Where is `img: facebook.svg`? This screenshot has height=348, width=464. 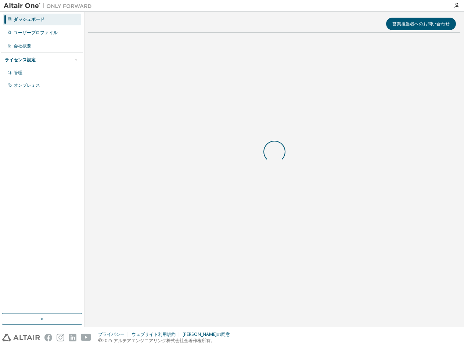
img: facebook.svg is located at coordinates (48, 337).